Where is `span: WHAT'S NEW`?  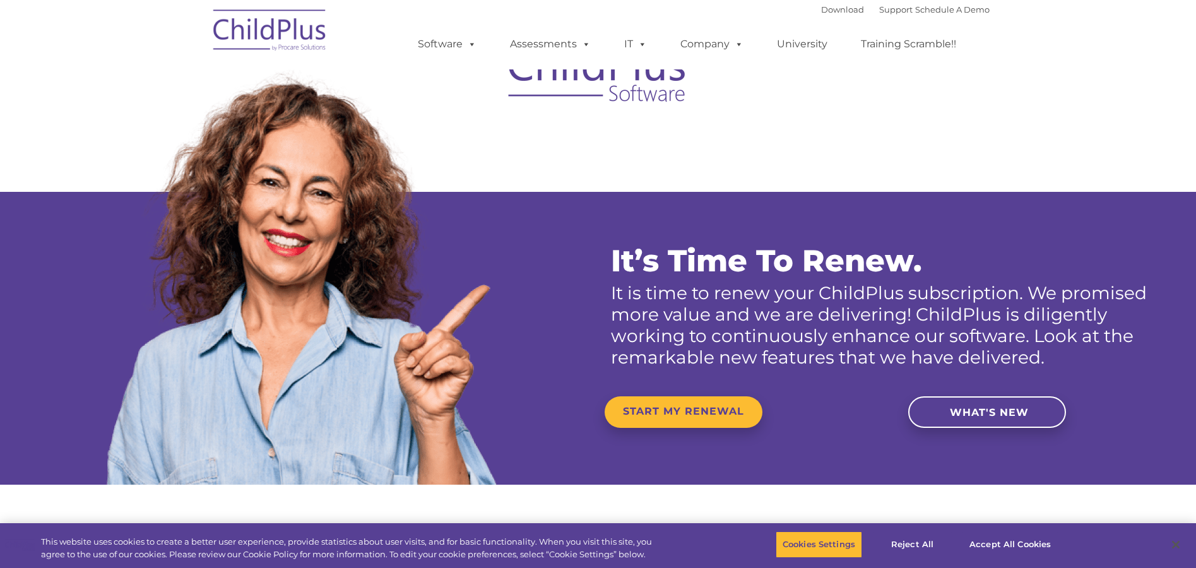 span: WHAT'S NEW is located at coordinates (989, 412).